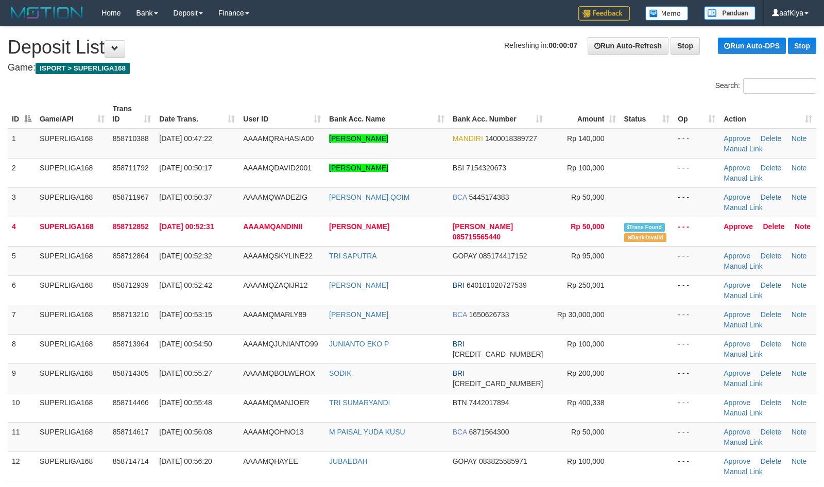 The width and height of the screenshot is (824, 487). I want to click on span: Copy 7154320673 to clipboard, so click(486, 168).